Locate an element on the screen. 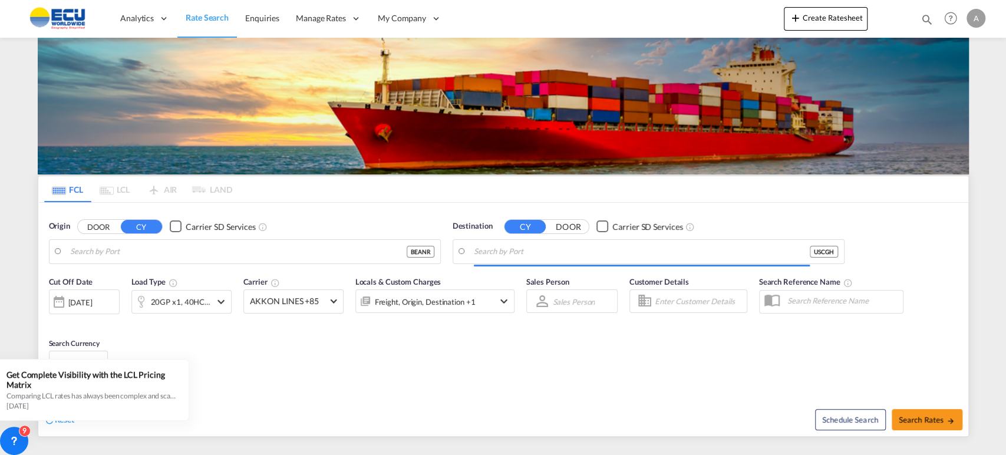  md-select: Sales Person is located at coordinates (574, 301).